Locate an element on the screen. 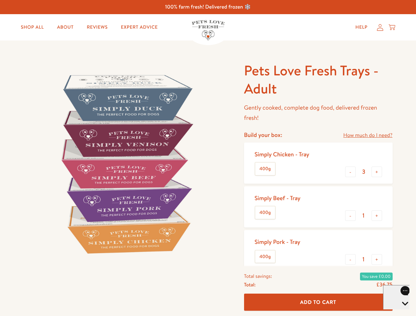 The image size is (416, 316). a: Shop All is located at coordinates (32, 27).